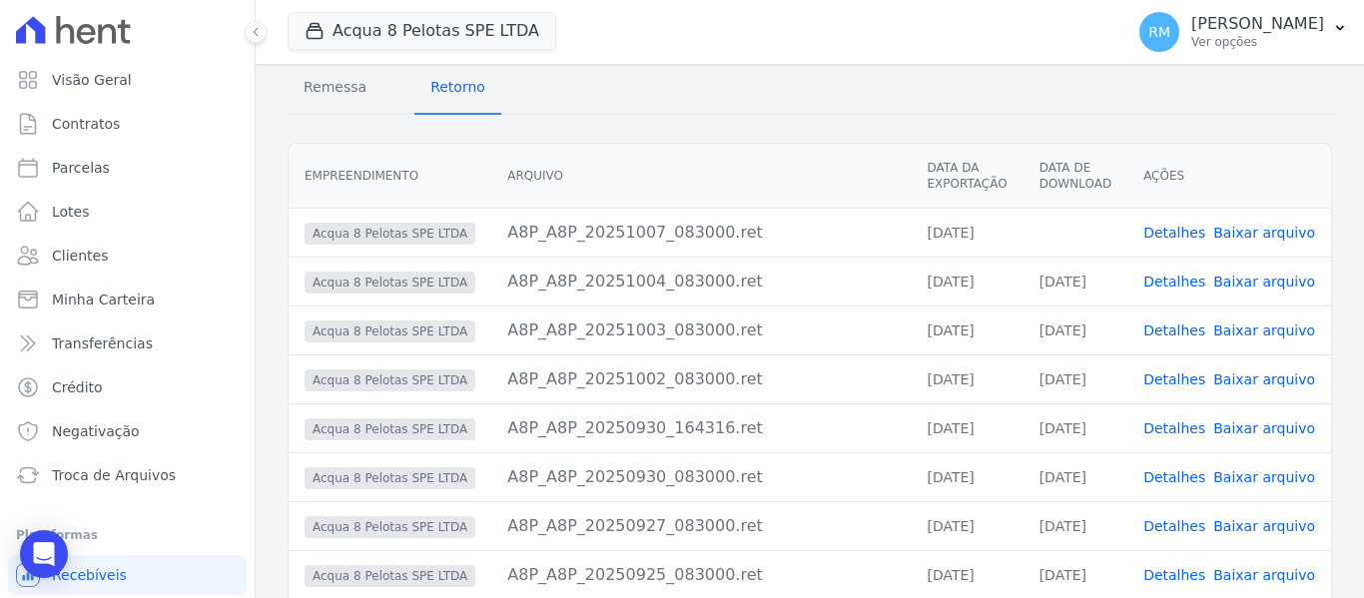 This screenshot has width=1364, height=598. What do you see at coordinates (1229, 176) in the screenshot?
I see `th: Ações` at bounding box center [1229, 176].